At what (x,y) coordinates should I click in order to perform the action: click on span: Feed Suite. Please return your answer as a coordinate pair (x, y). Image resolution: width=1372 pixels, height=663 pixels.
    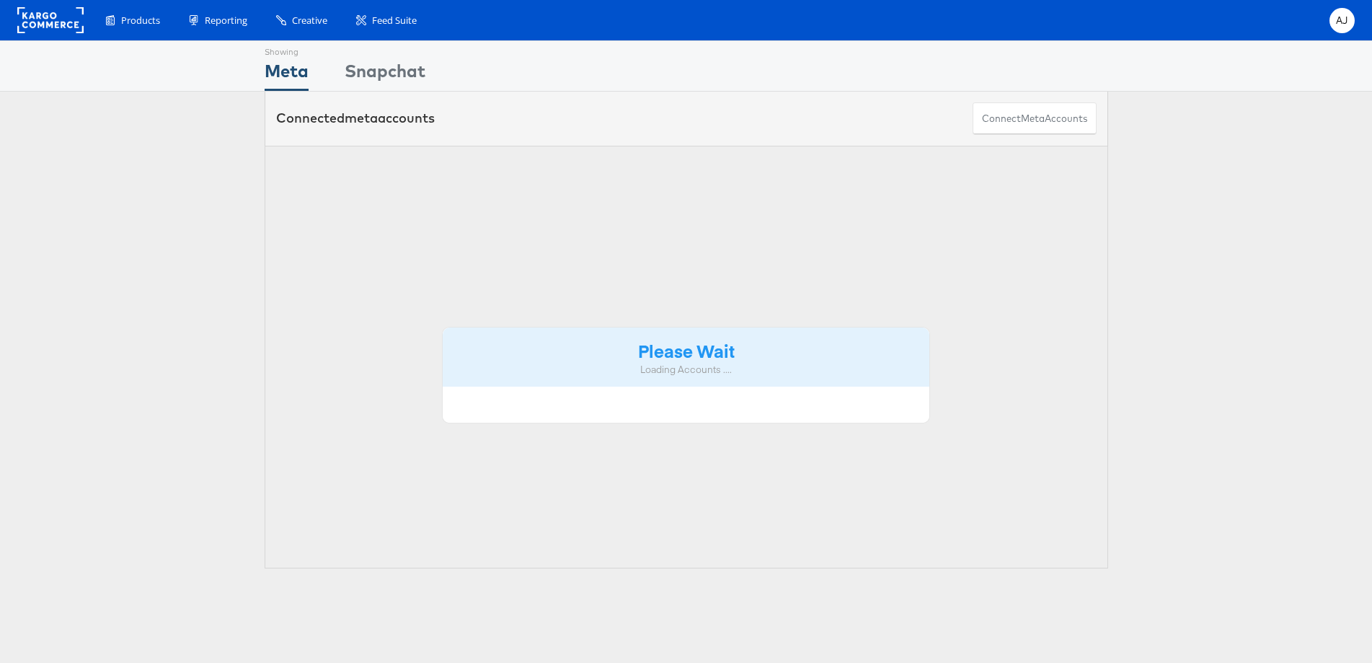
    Looking at the image, I should click on (395, 20).